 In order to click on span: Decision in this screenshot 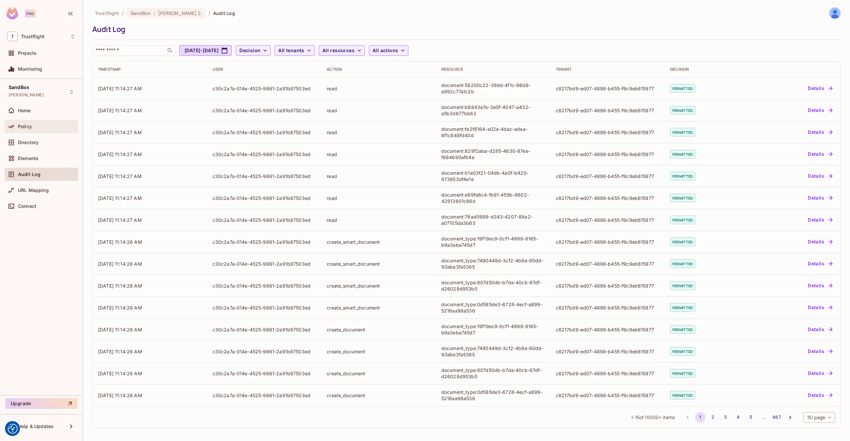, I will do `click(250, 50)`.